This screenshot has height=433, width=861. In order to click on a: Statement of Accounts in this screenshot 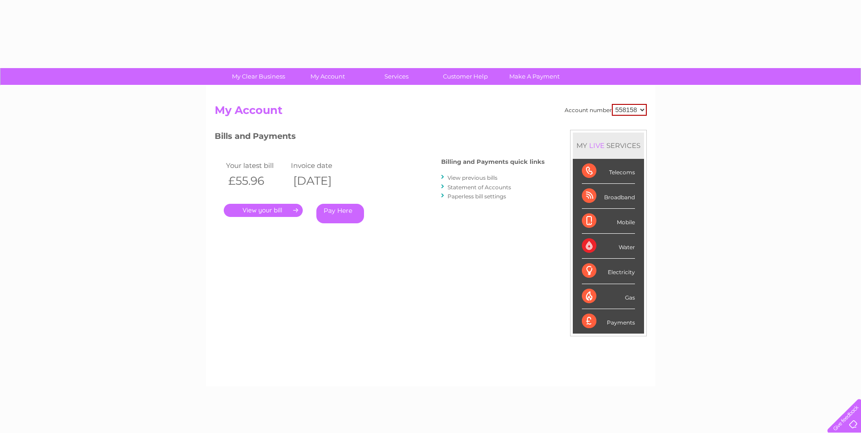, I will do `click(479, 187)`.